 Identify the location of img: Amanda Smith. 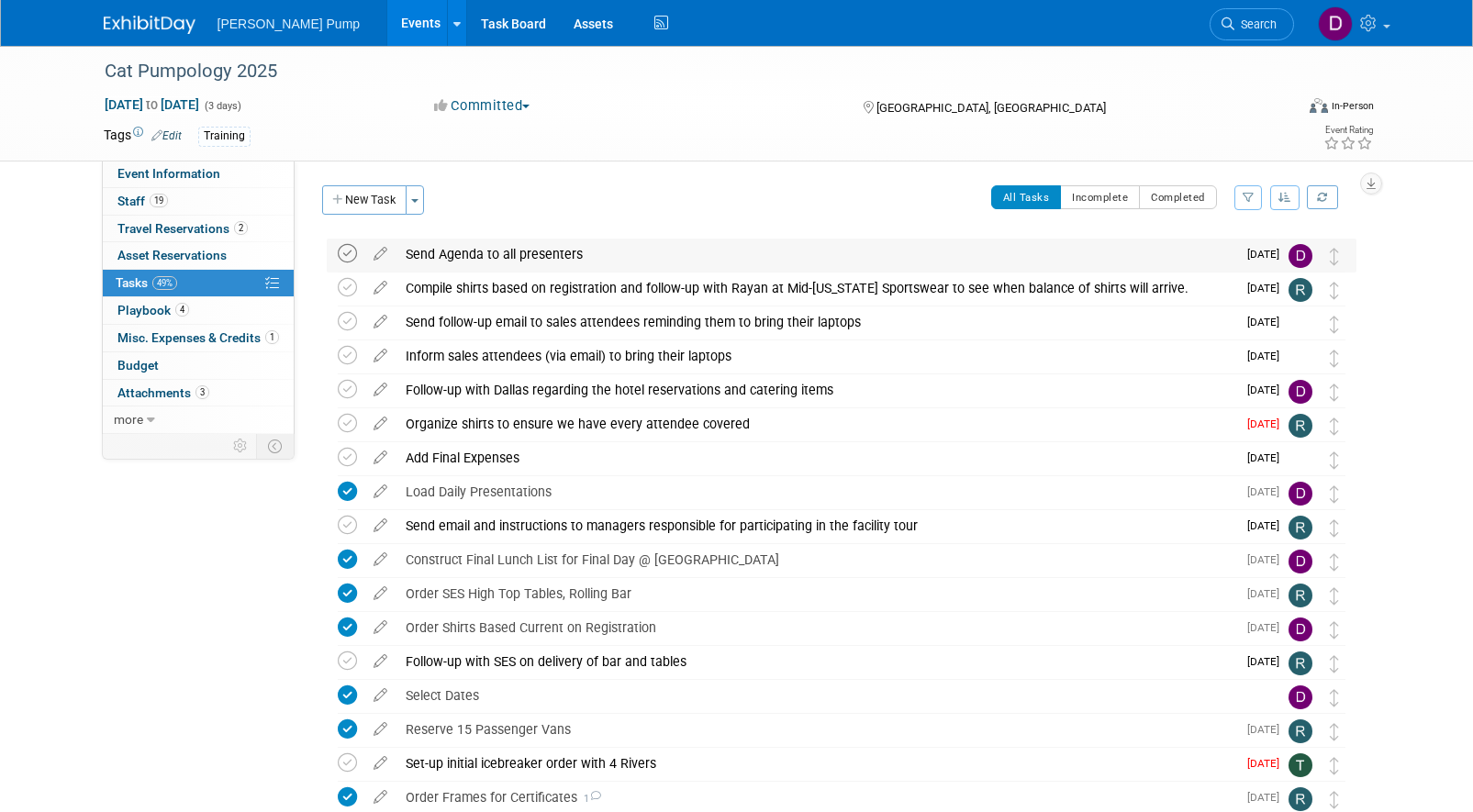
(1300, 358).